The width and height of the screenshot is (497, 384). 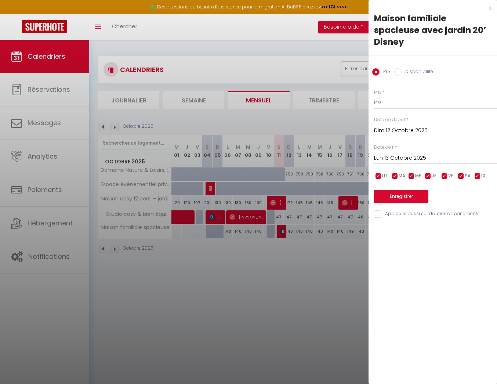 I want to click on span: ME, so click(x=418, y=176).